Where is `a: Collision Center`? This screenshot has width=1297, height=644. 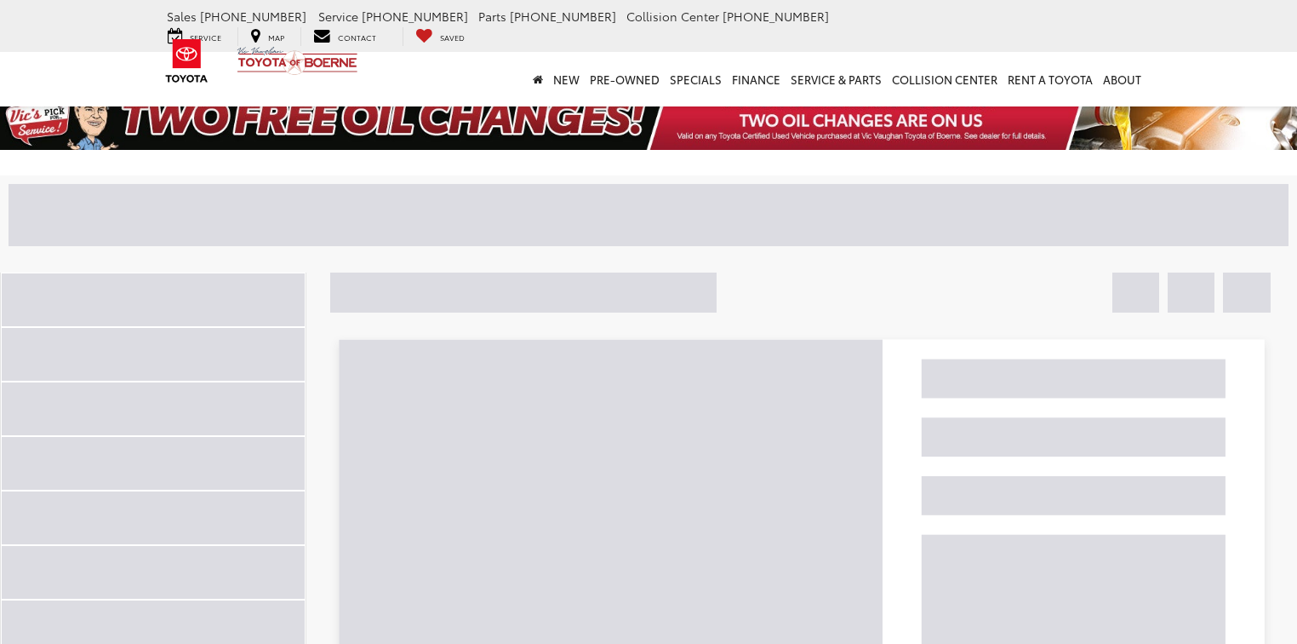
a: Collision Center is located at coordinates (945, 79).